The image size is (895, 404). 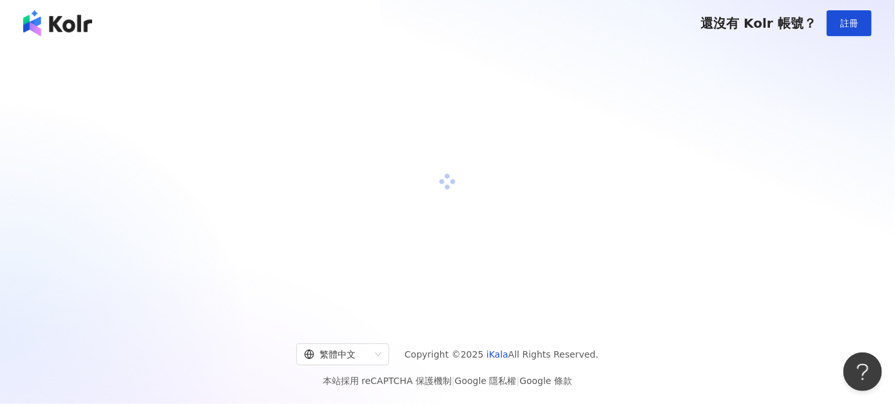 I want to click on a: iKala, so click(x=498, y=355).